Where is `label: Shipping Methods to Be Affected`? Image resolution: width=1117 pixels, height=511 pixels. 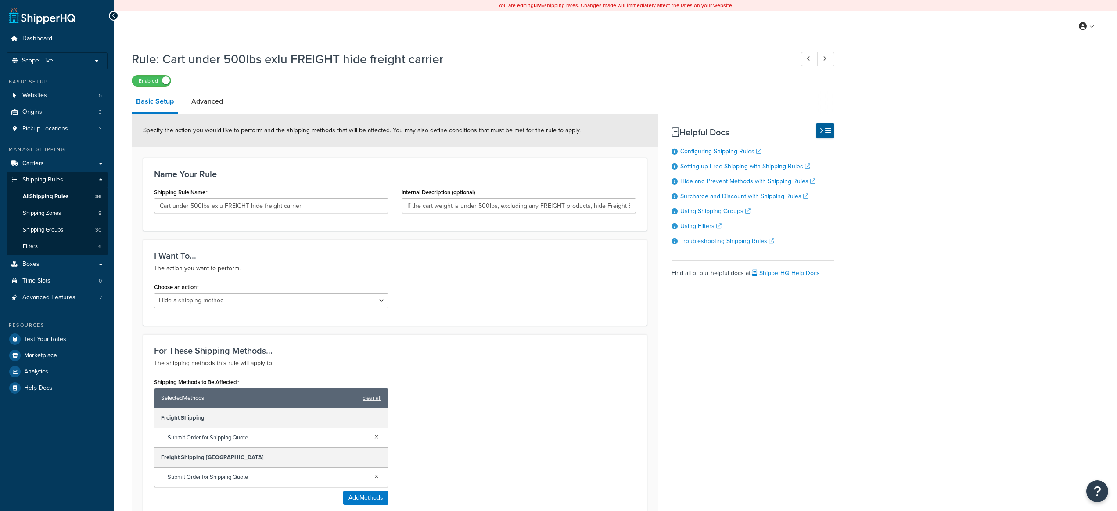
label: Shipping Methods to Be Affected is located at coordinates (197, 382).